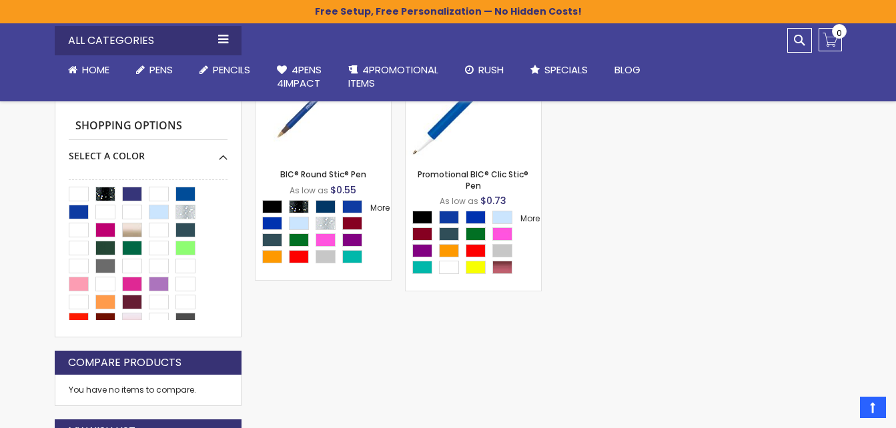 The height and width of the screenshot is (428, 896). I want to click on a: 4Pens4impact, so click(299, 77).